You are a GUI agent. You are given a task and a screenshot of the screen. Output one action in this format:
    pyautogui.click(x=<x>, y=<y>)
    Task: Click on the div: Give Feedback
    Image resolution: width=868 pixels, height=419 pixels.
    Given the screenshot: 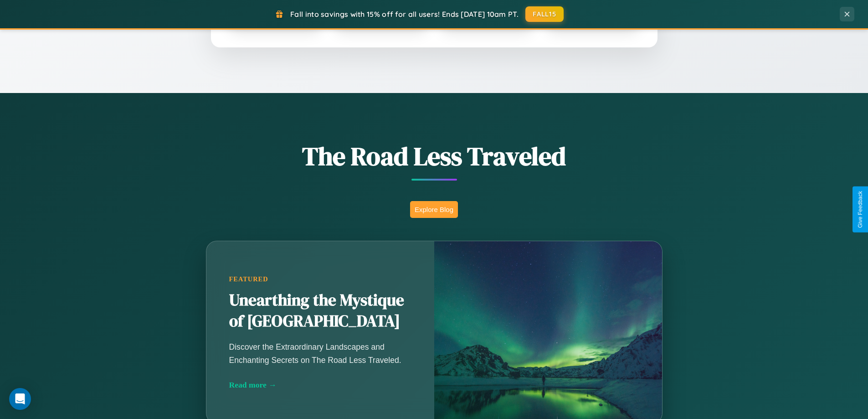 What is the action you would take?
    pyautogui.click(x=860, y=209)
    